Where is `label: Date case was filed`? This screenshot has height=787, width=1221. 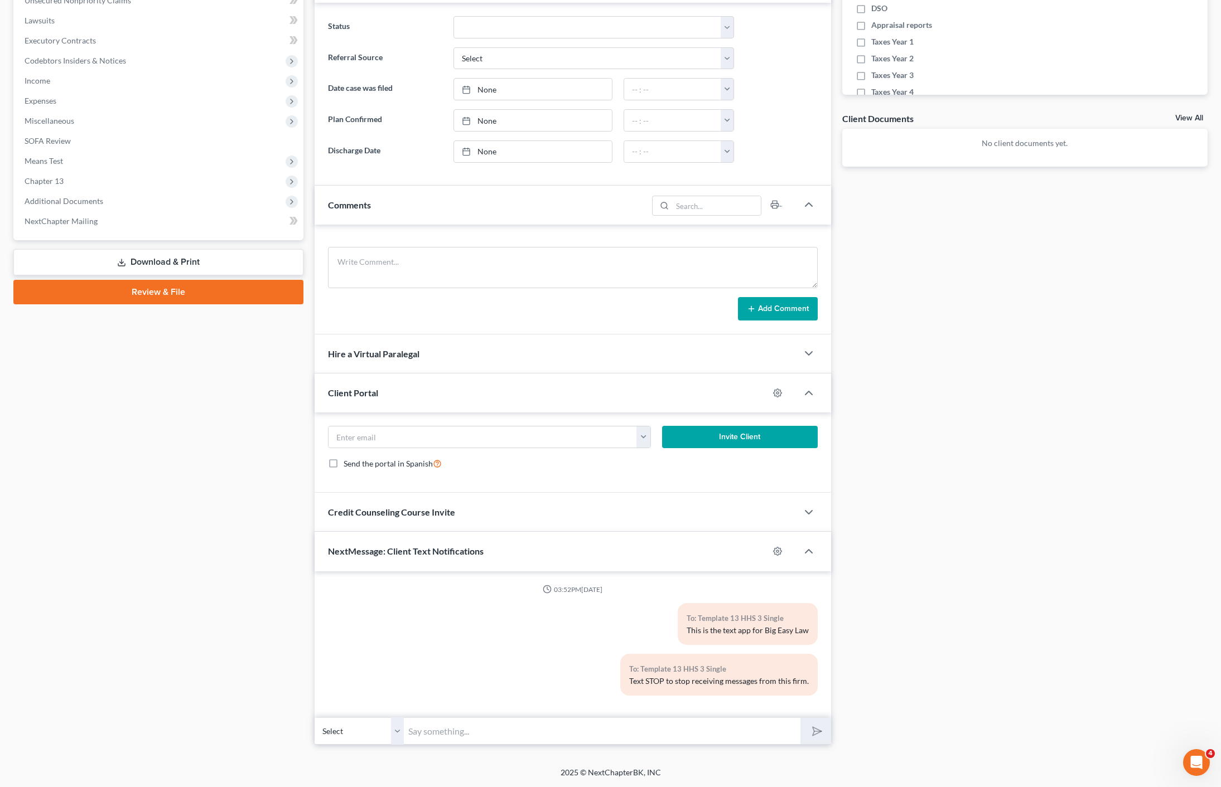 label: Date case was filed is located at coordinates (385, 89).